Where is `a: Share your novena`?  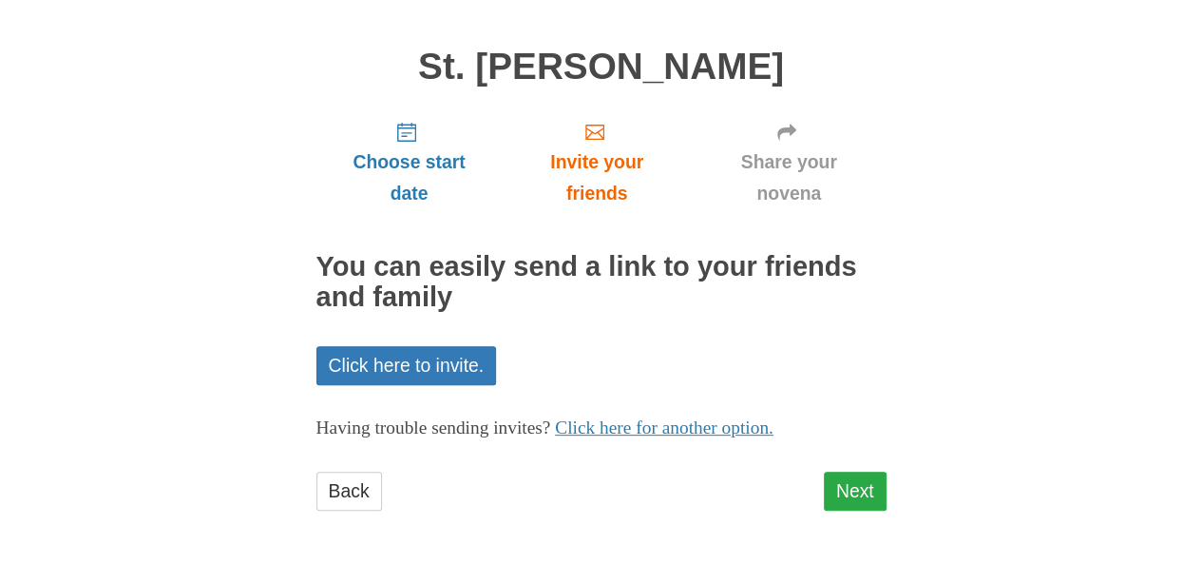 a: Share your novena is located at coordinates (789, 162).